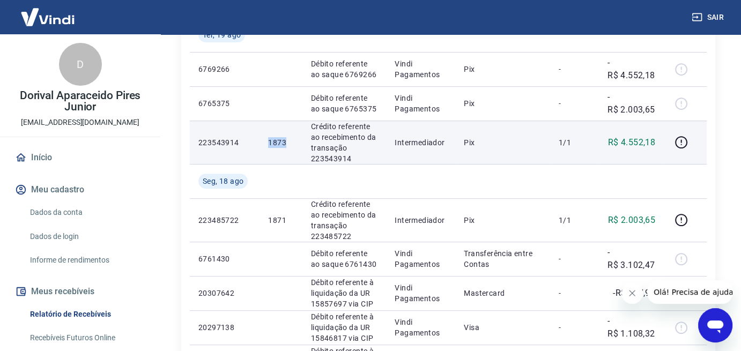  Describe the element at coordinates (80, 64) in the screenshot. I see `div: D` at that location.